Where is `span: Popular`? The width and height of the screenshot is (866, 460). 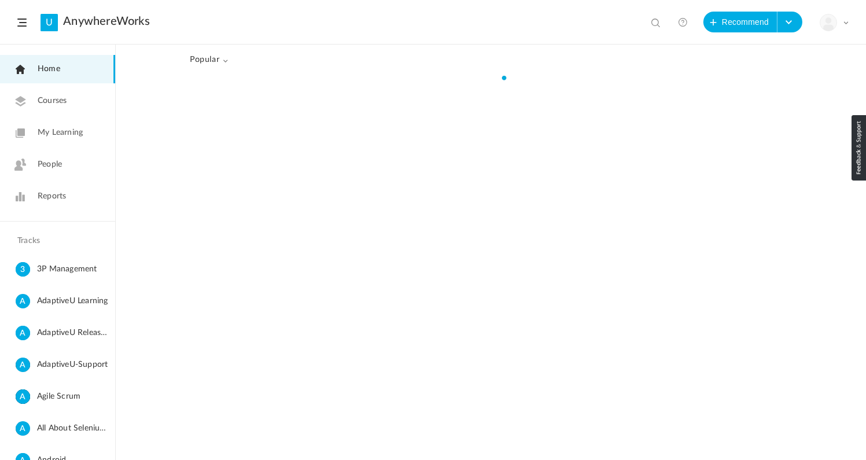 span: Popular is located at coordinates (209, 60).